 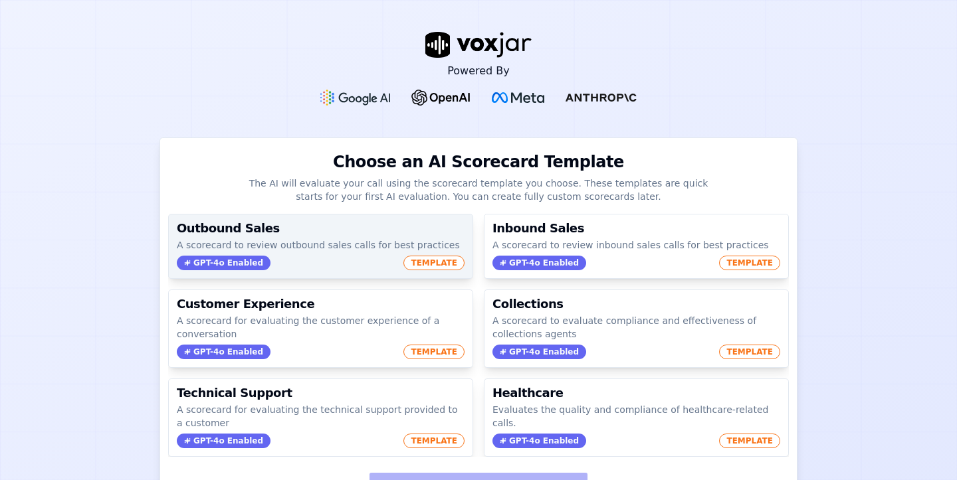 What do you see at coordinates (636, 245) in the screenshot?
I see `p: A scorecard to review inbound sales calls for best practices` at bounding box center [636, 245].